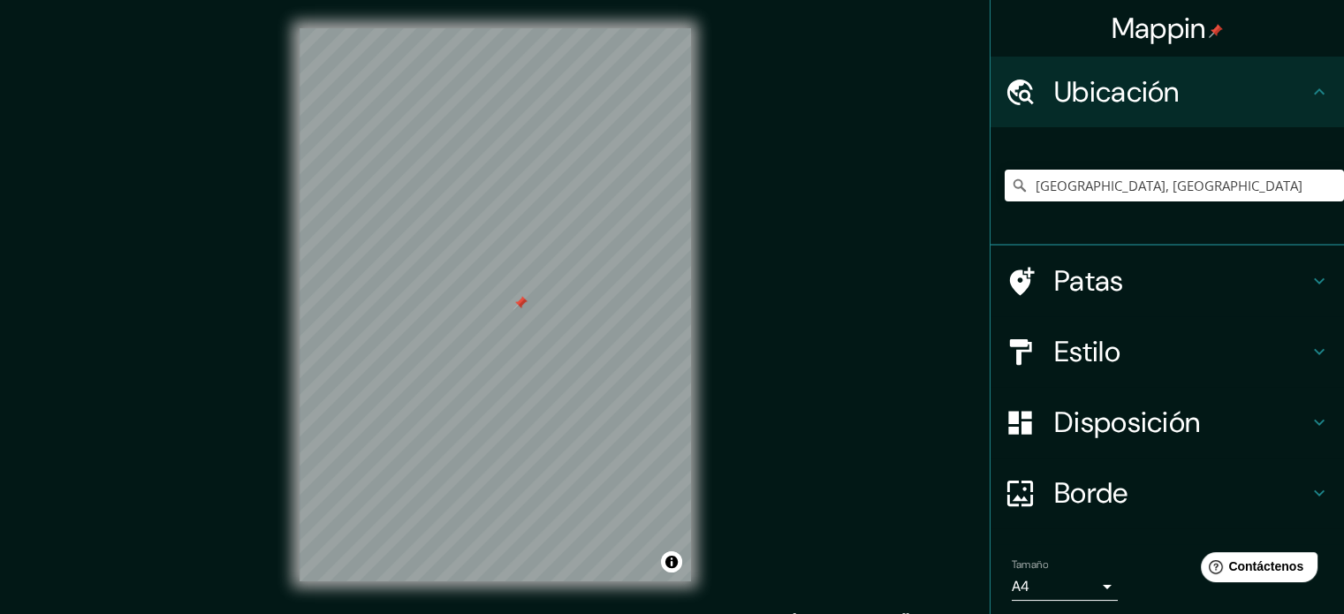  What do you see at coordinates (1086, 352) in the screenshot?
I see `font: Estilo` at bounding box center [1086, 352].